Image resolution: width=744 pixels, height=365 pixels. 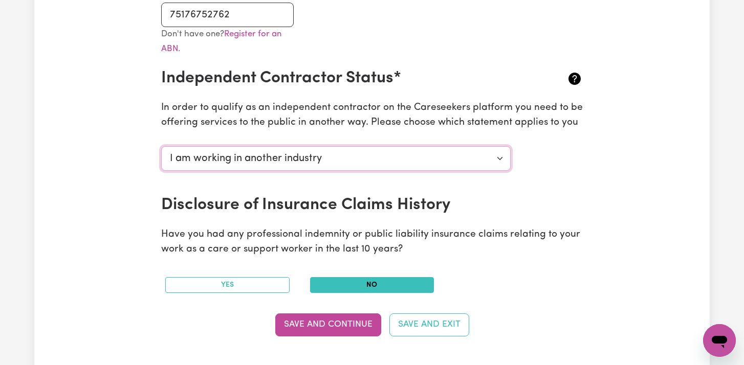 What do you see at coordinates (429, 325) in the screenshot?
I see `button: Save and Exit` at bounding box center [429, 325].